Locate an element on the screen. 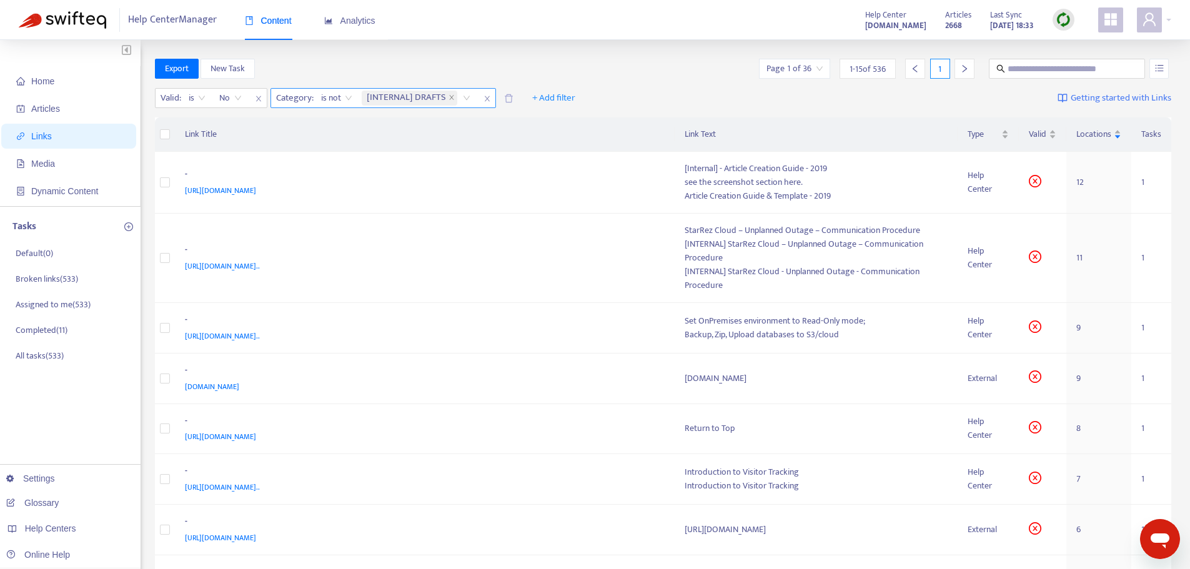 This screenshot has height=569, width=1190. th: Type is located at coordinates (989, 134).